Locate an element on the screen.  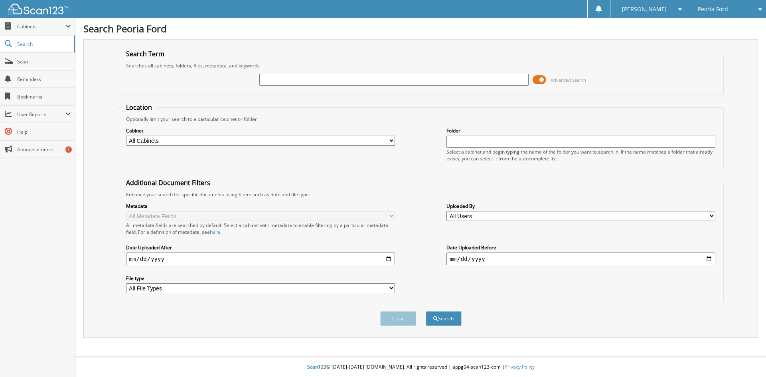
legend: Search Term is located at coordinates (145, 54).